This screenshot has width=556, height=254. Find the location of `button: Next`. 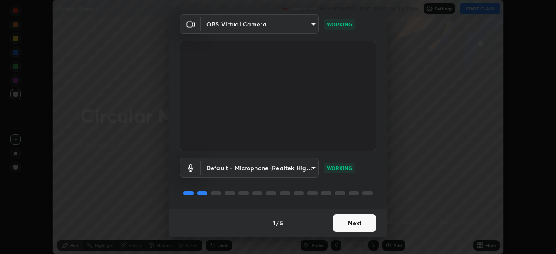

button: Next is located at coordinates (354, 223).